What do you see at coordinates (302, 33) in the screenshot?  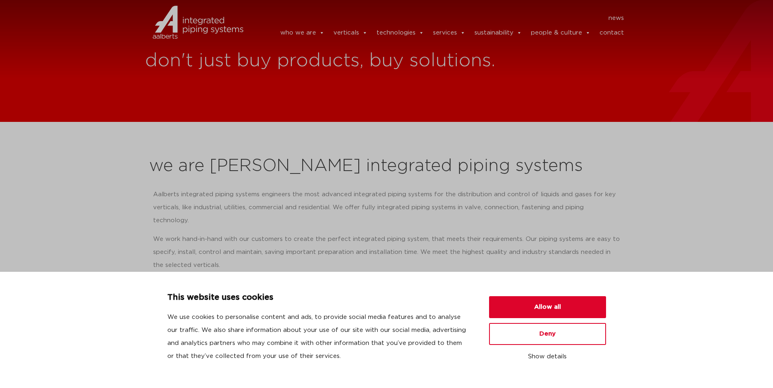 I see `a: who we are` at bounding box center [302, 33].